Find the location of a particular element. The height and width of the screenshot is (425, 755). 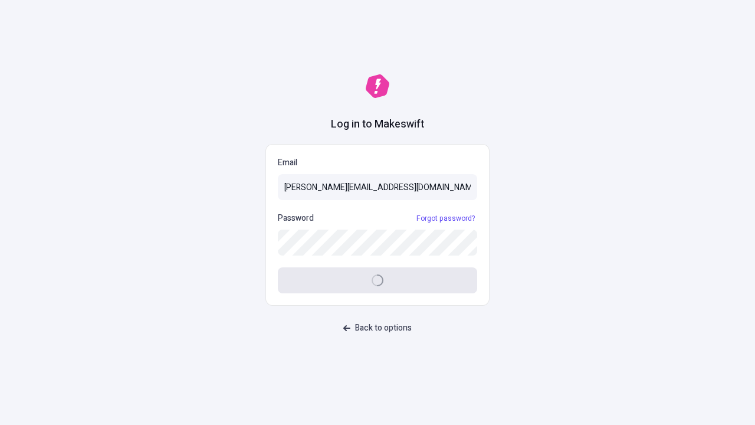

a: Forgot password? is located at coordinates (445, 218).